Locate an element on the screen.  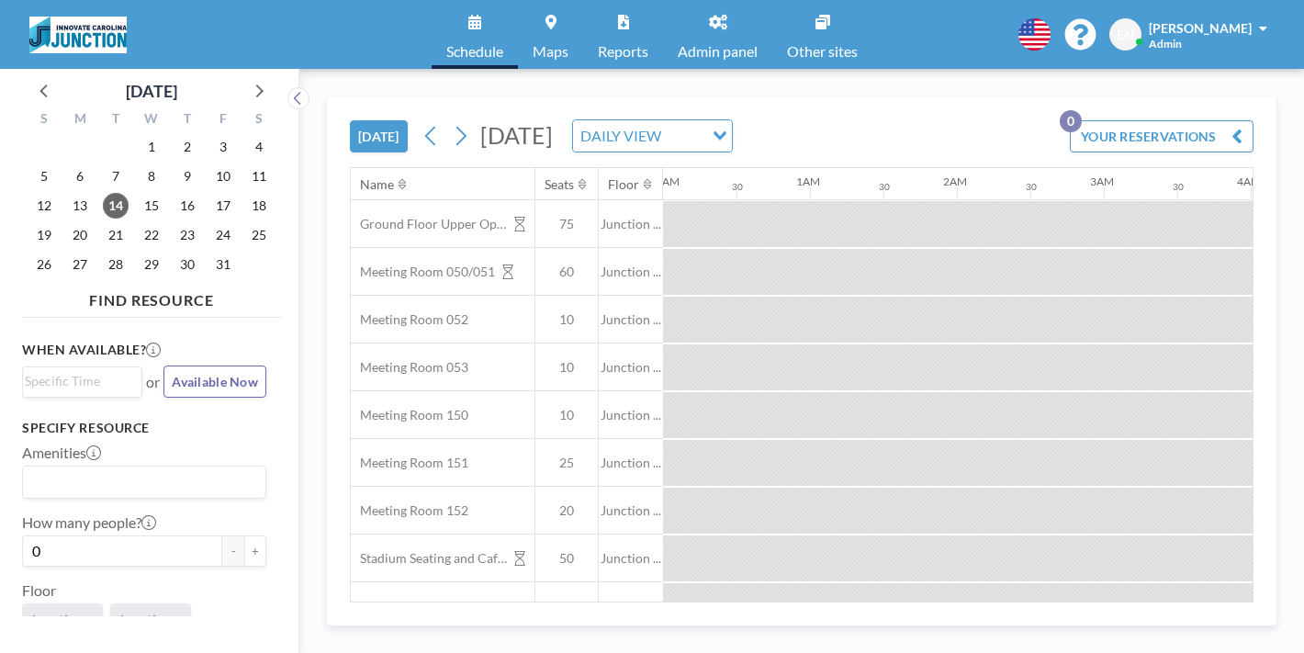
div: 2AM is located at coordinates (955, 181).